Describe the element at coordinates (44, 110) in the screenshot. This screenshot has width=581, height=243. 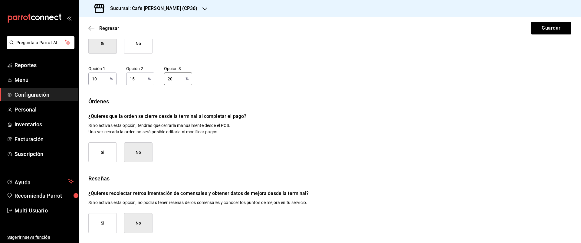
I see `span: Personal` at that location.